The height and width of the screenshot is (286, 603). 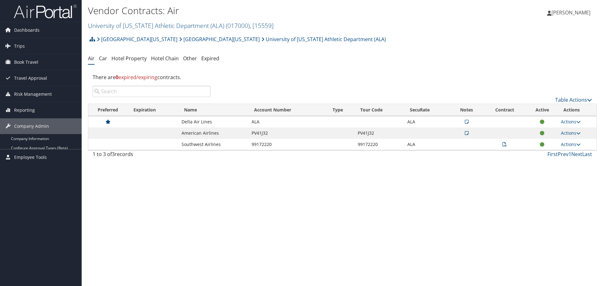 What do you see at coordinates (379, 110) in the screenshot?
I see `th: Tour Code: activate to sort column ascending` at bounding box center [379, 110].